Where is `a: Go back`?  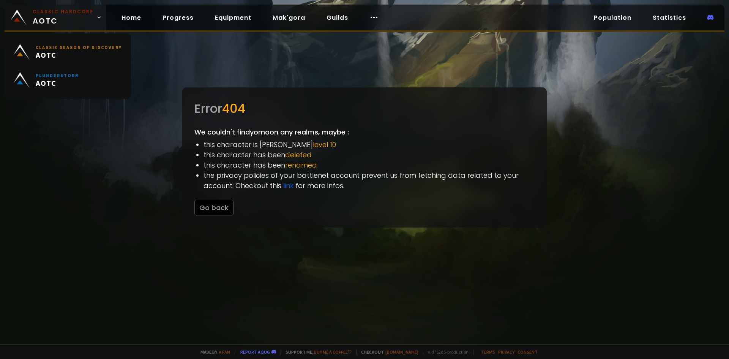
a: Go back is located at coordinates (214, 207).